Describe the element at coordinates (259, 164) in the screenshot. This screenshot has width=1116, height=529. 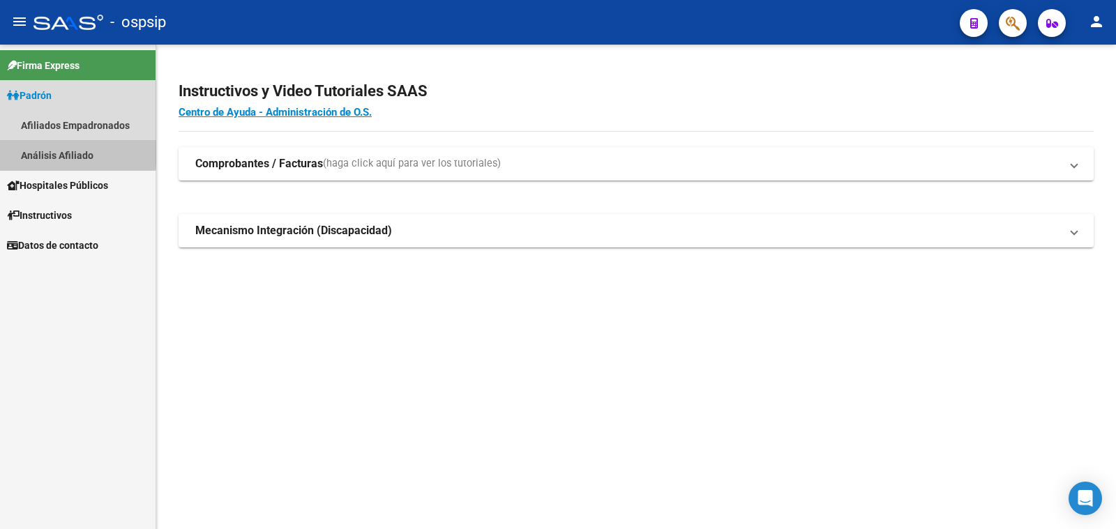
I see `strong: Comprobantes / Facturas` at that location.